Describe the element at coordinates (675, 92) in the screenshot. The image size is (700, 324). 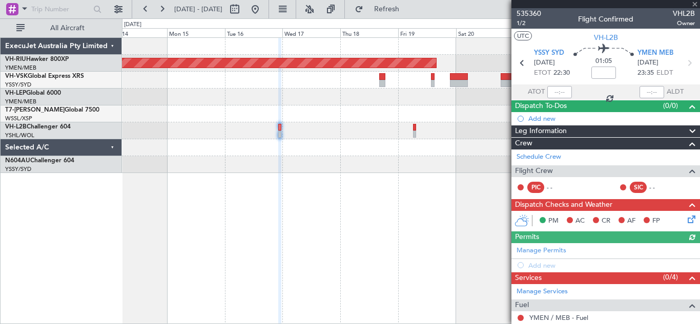
I see `span: ALDT` at that location.